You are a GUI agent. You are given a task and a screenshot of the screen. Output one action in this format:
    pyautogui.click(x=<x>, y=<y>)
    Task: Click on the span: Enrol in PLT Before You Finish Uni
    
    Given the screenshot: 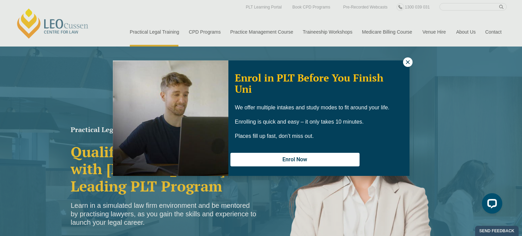 What is the action you would take?
    pyautogui.click(x=309, y=83)
    